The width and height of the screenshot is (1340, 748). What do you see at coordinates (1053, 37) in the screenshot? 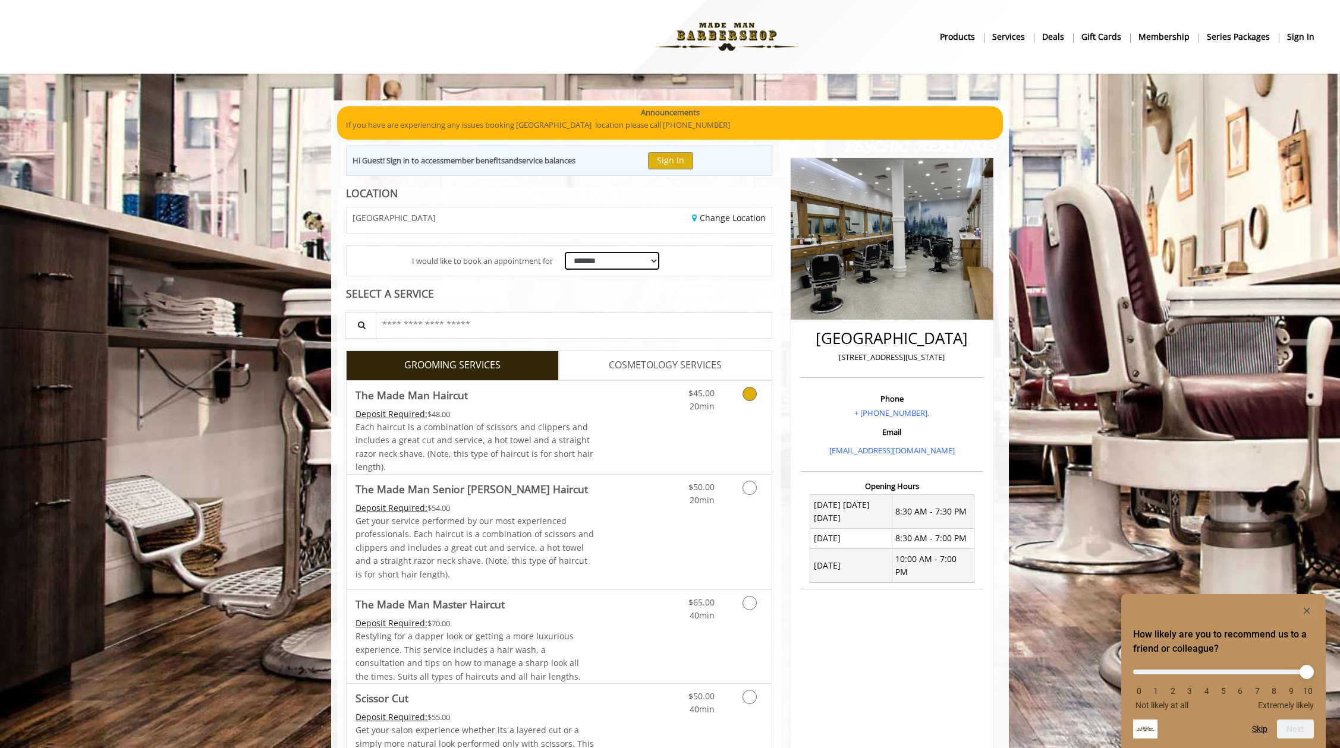
I see `b: Deals` at bounding box center [1053, 37].